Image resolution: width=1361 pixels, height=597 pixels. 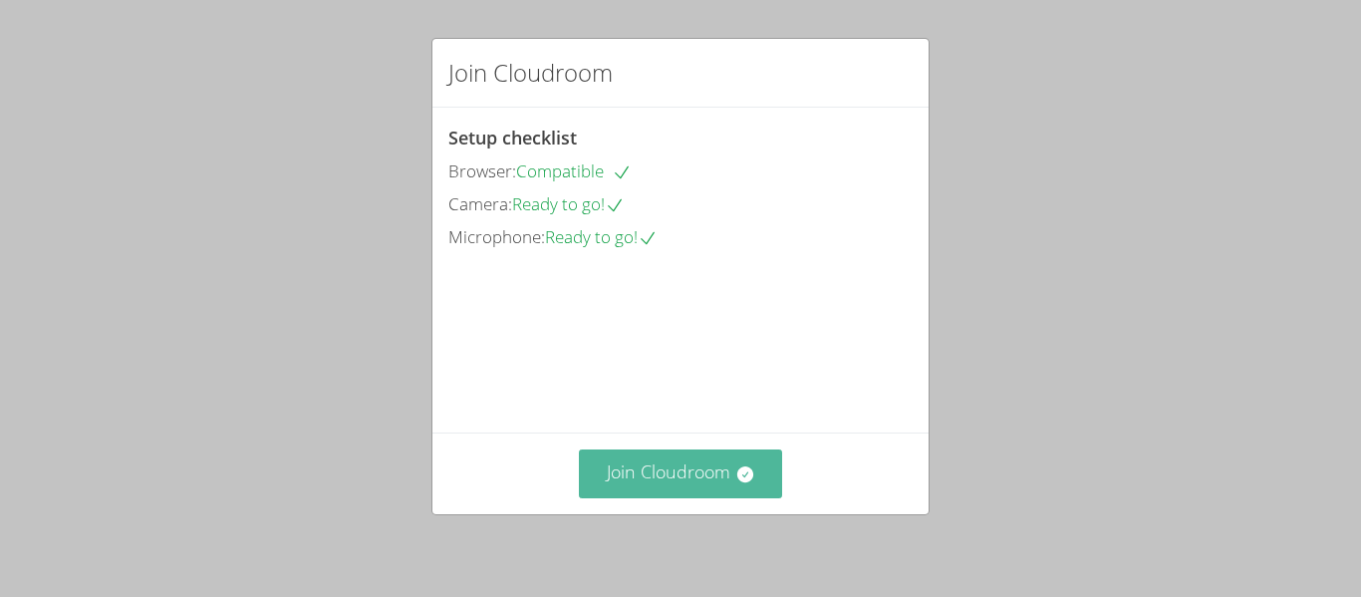 I want to click on span: Camera:, so click(x=480, y=203).